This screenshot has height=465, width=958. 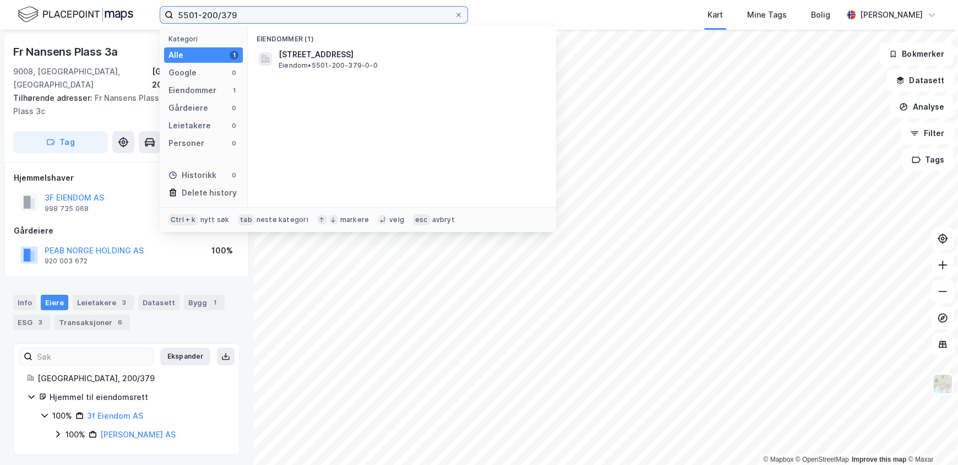 What do you see at coordinates (920, 80) in the screenshot?
I see `button: Datasett` at bounding box center [920, 80].